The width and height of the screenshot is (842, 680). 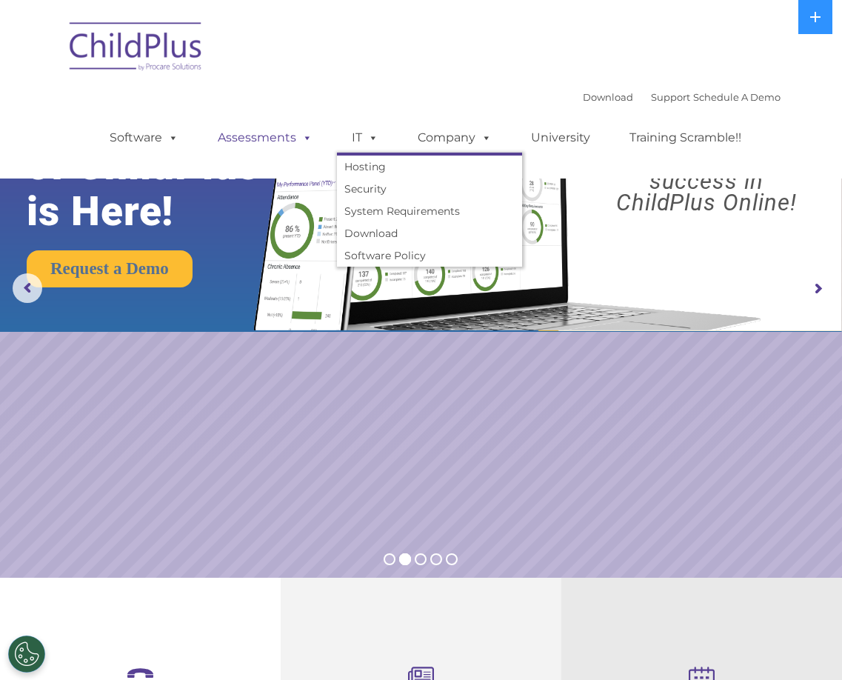 What do you see at coordinates (455, 138) in the screenshot?
I see `a: Company` at bounding box center [455, 138].